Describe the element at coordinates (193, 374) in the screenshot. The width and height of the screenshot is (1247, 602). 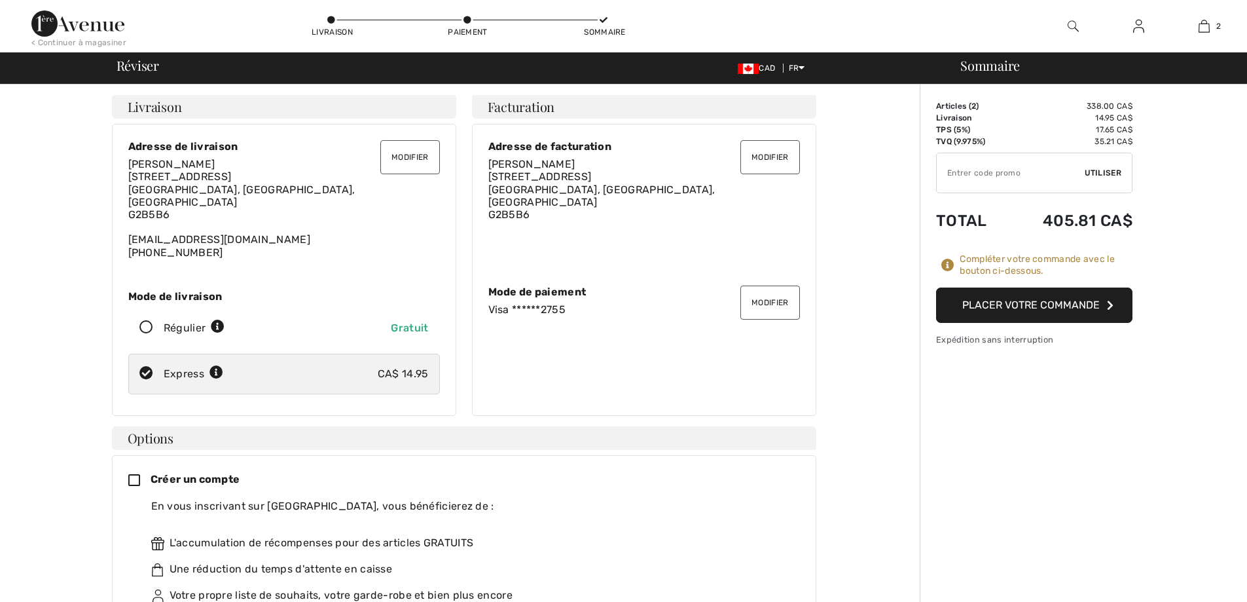
I see `div: Express` at that location.